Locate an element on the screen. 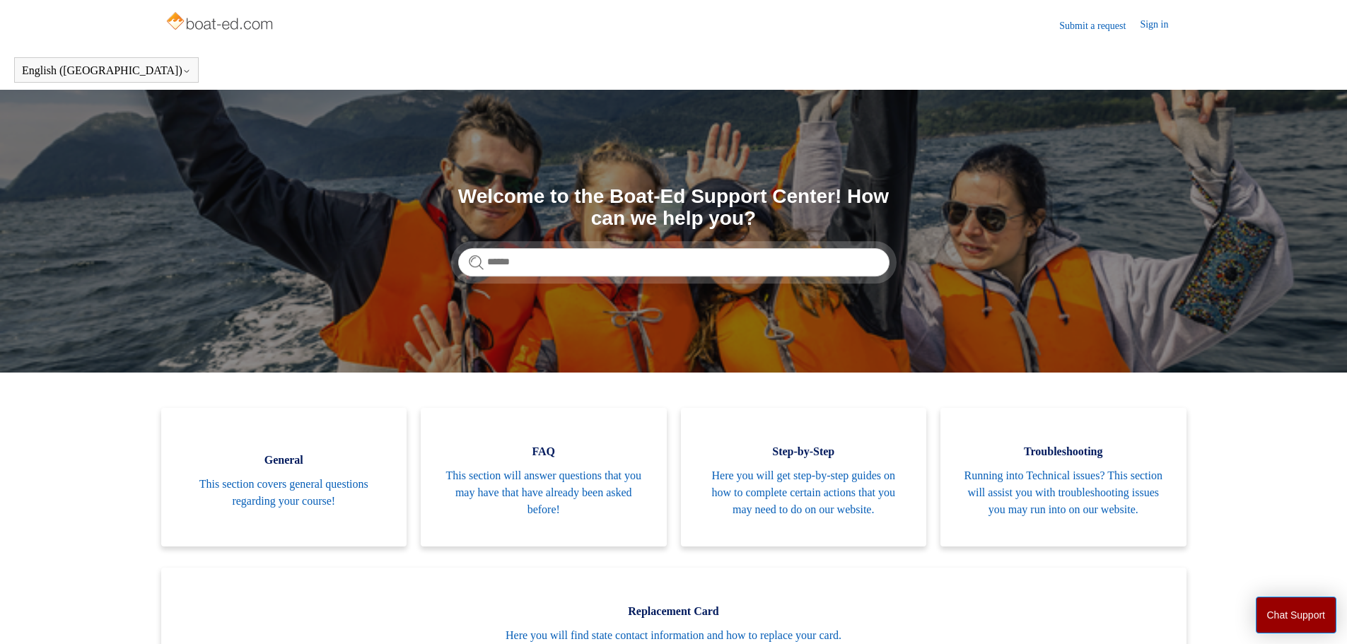  a: General This section covers general questions regarding your course! is located at coordinates (284, 477).